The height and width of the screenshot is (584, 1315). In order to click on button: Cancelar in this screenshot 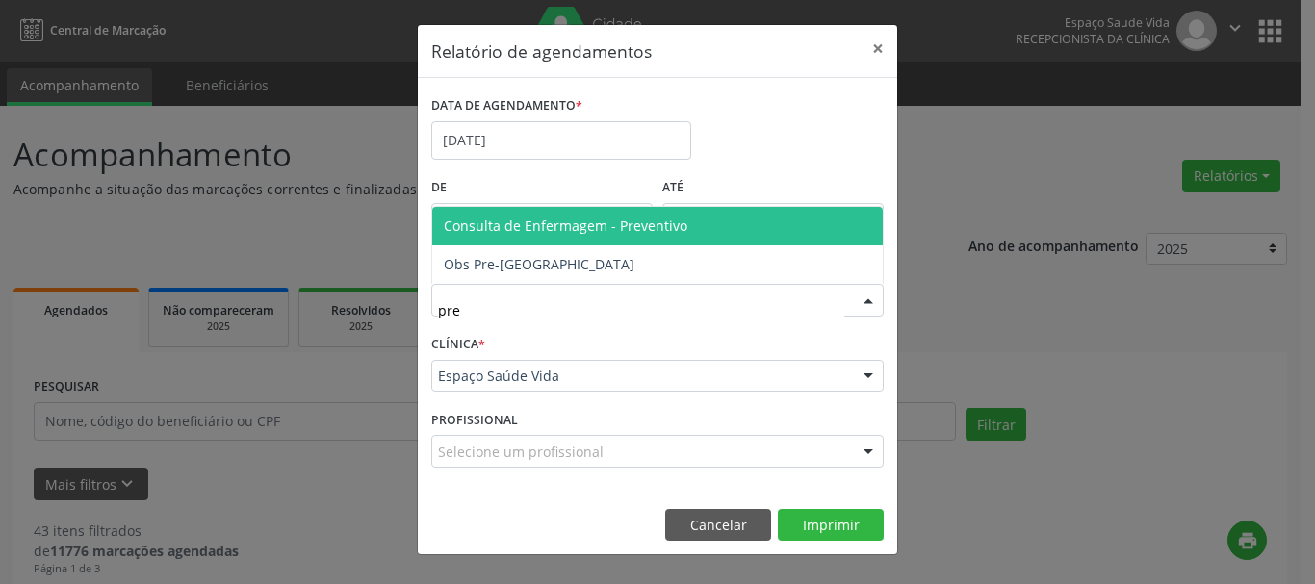, I will do `click(718, 526)`.